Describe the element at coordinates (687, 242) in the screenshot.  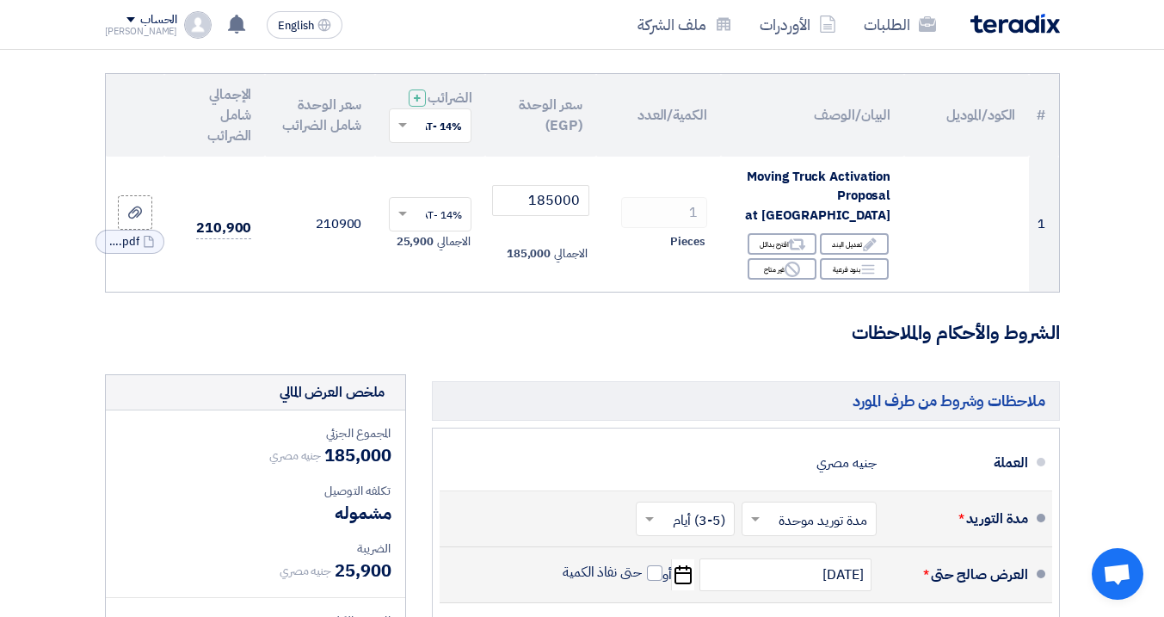
I see `span: Pieces` at that location.